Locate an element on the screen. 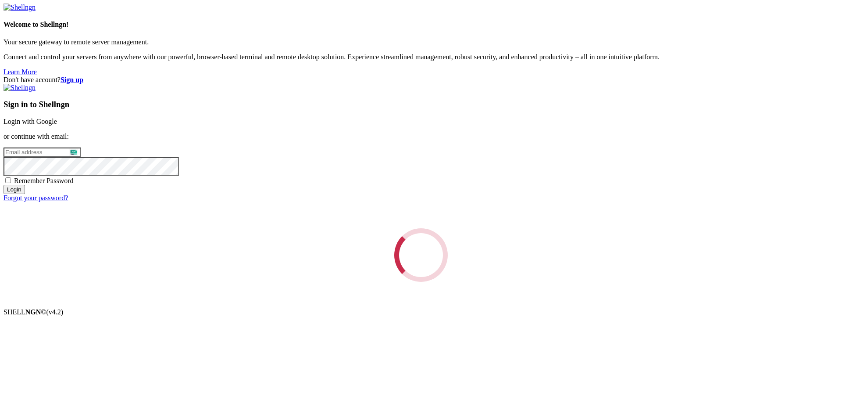  span: 4.2.0 is located at coordinates (55, 312).